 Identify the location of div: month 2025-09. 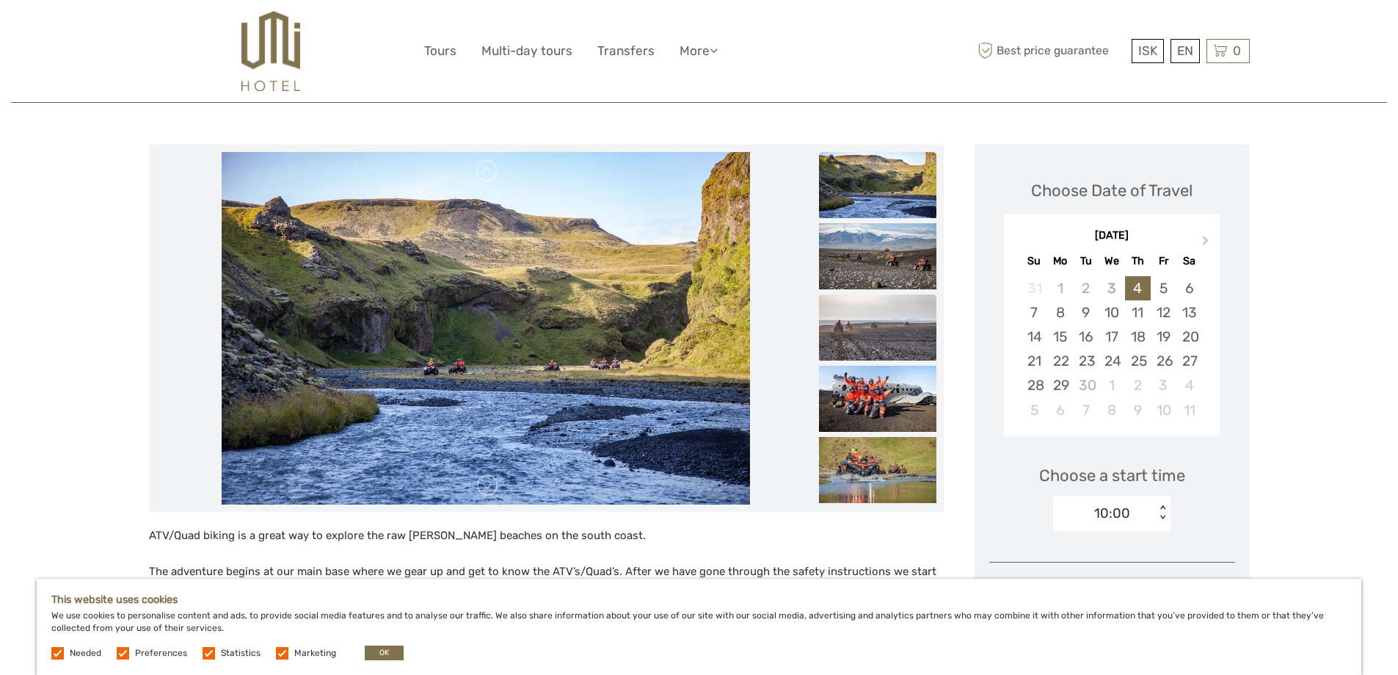
(1112, 349).